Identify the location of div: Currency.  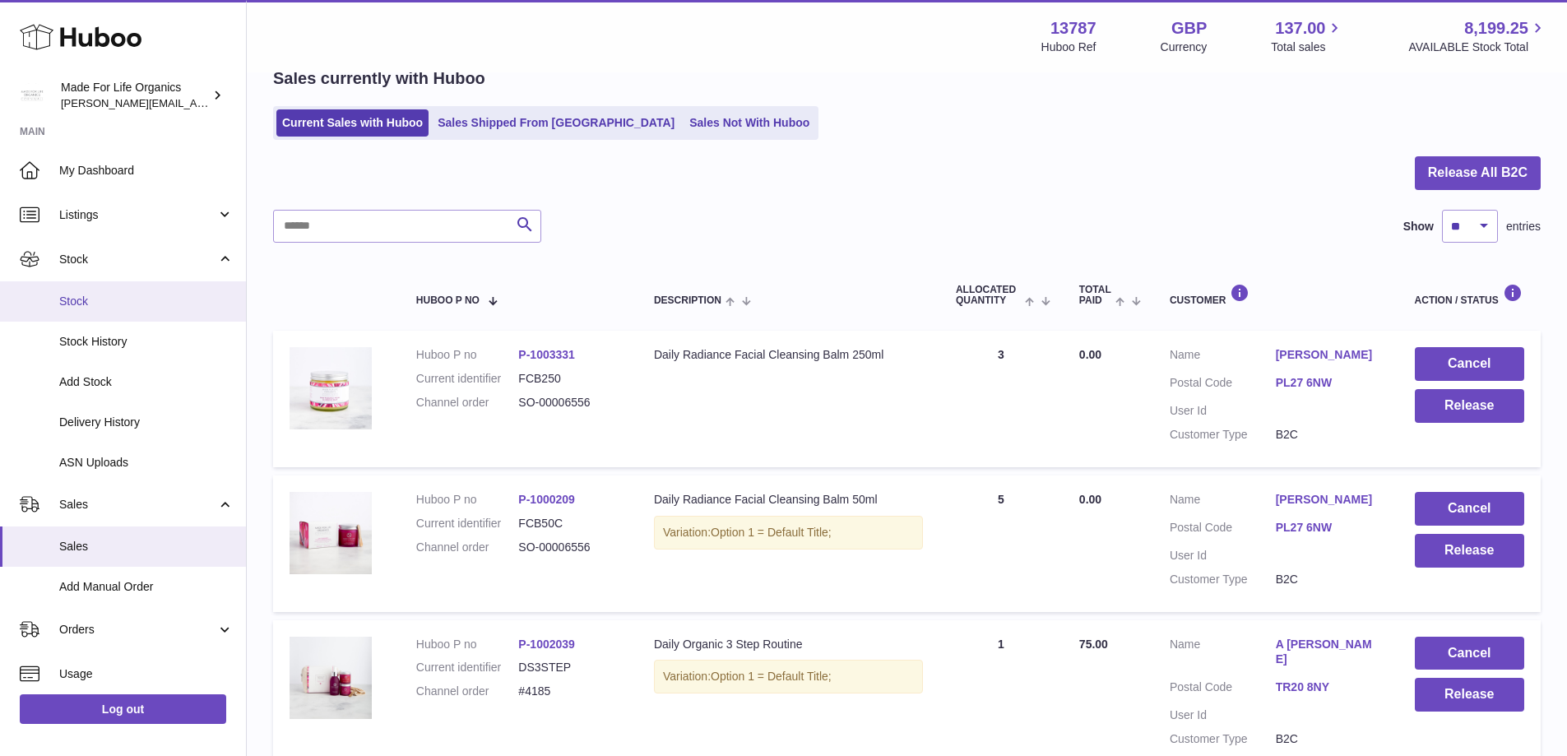
(1184, 47).